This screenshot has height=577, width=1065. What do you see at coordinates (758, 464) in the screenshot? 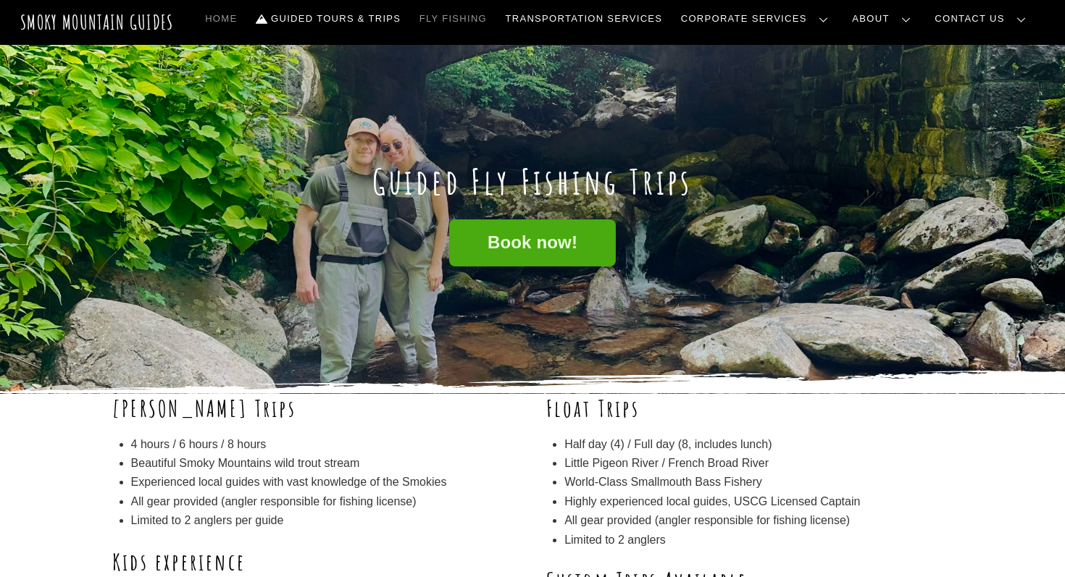
I see `li: Little Pigeon River / French Broad River` at bounding box center [758, 464].